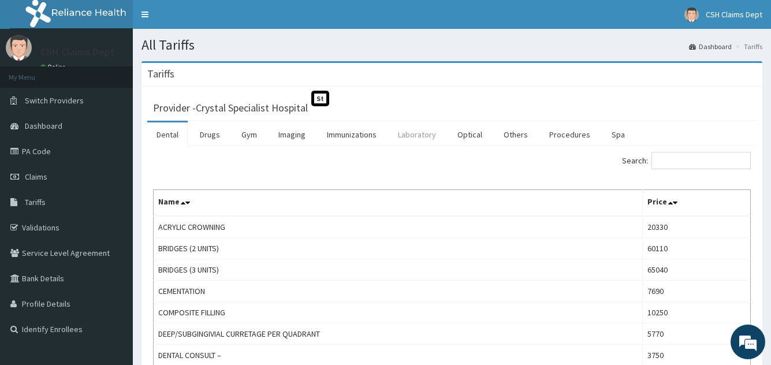 This screenshot has height=365, width=771. Describe the element at coordinates (36, 177) in the screenshot. I see `span: Claims` at that location.